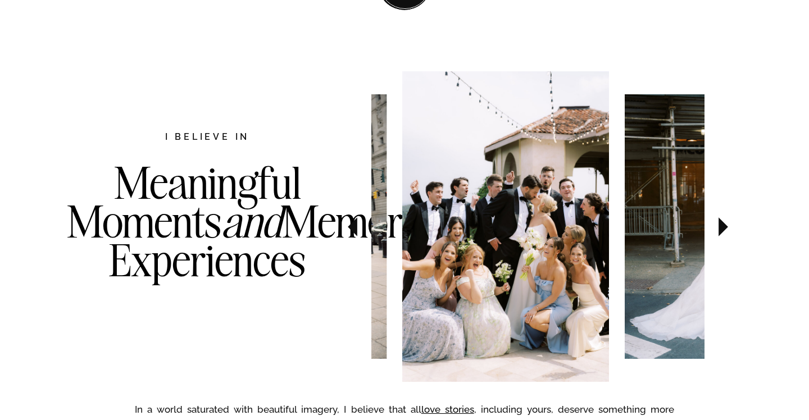  What do you see at coordinates (207, 244) in the screenshot?
I see `h3: Meaningful Moments Memorable Experiences` at bounding box center [207, 244].